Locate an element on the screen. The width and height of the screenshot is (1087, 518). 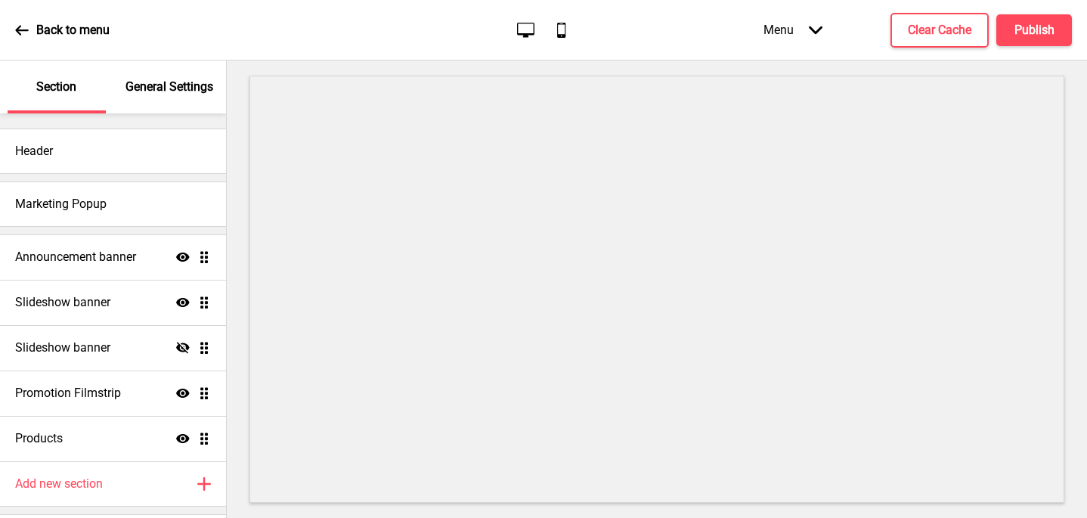
h4: Marketing Popup is located at coordinates (60, 204).